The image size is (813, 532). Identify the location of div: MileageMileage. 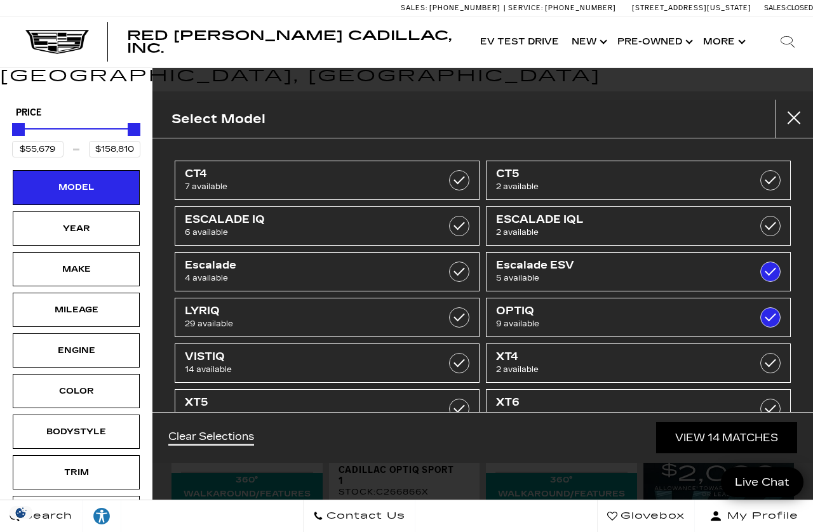
(76, 310).